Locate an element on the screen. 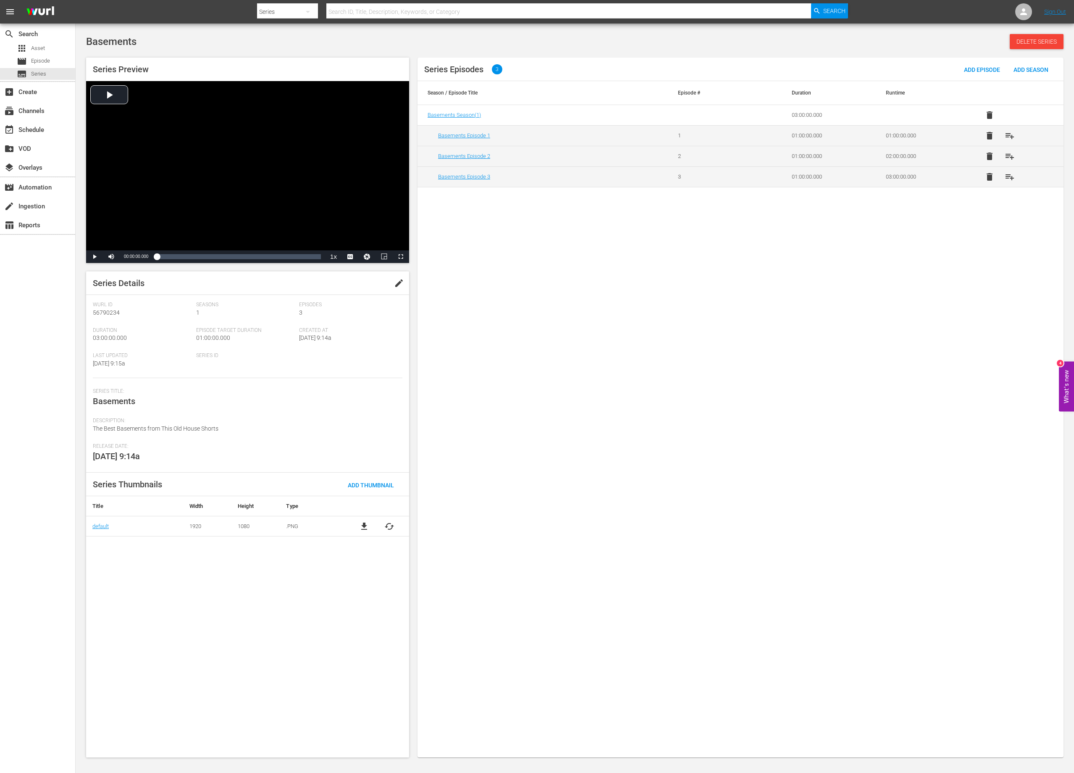 The height and width of the screenshot is (773, 1074). span: 1 is located at coordinates (198, 313).